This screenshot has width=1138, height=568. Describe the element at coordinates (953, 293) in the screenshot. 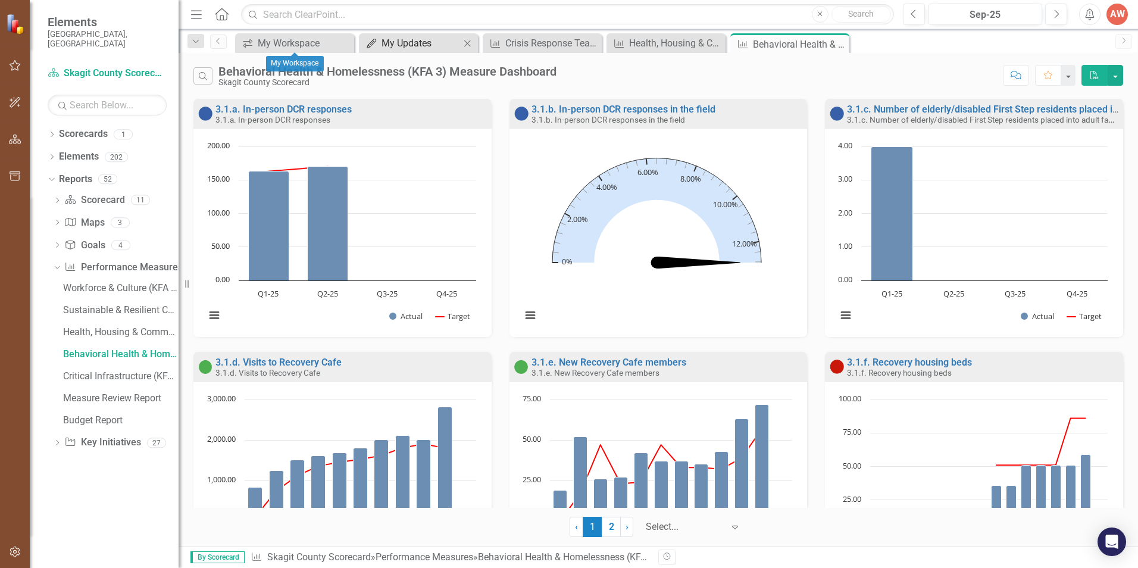

I see `text: Q2-25` at that location.